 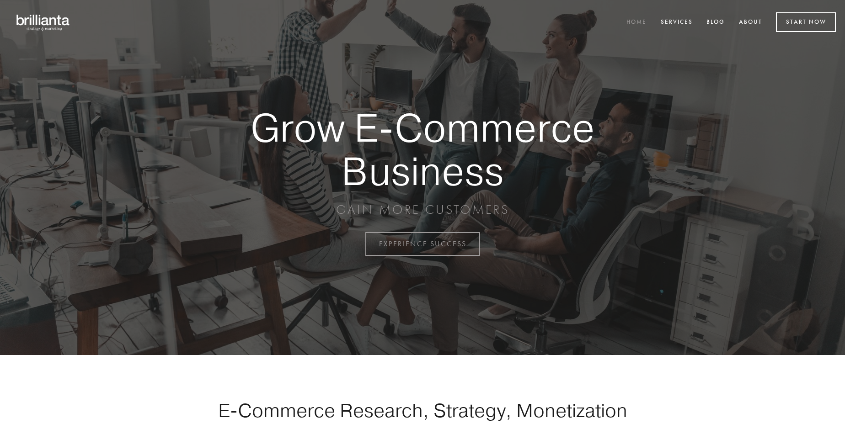 What do you see at coordinates (636, 22) in the screenshot?
I see `a: Home` at bounding box center [636, 22].